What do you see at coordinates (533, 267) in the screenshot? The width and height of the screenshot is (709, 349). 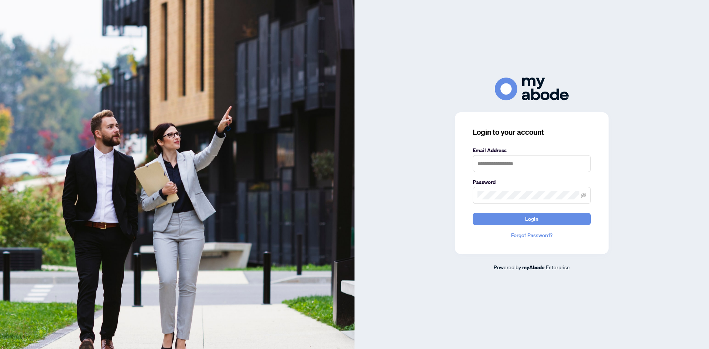 I see `a: myAbode` at bounding box center [533, 267].